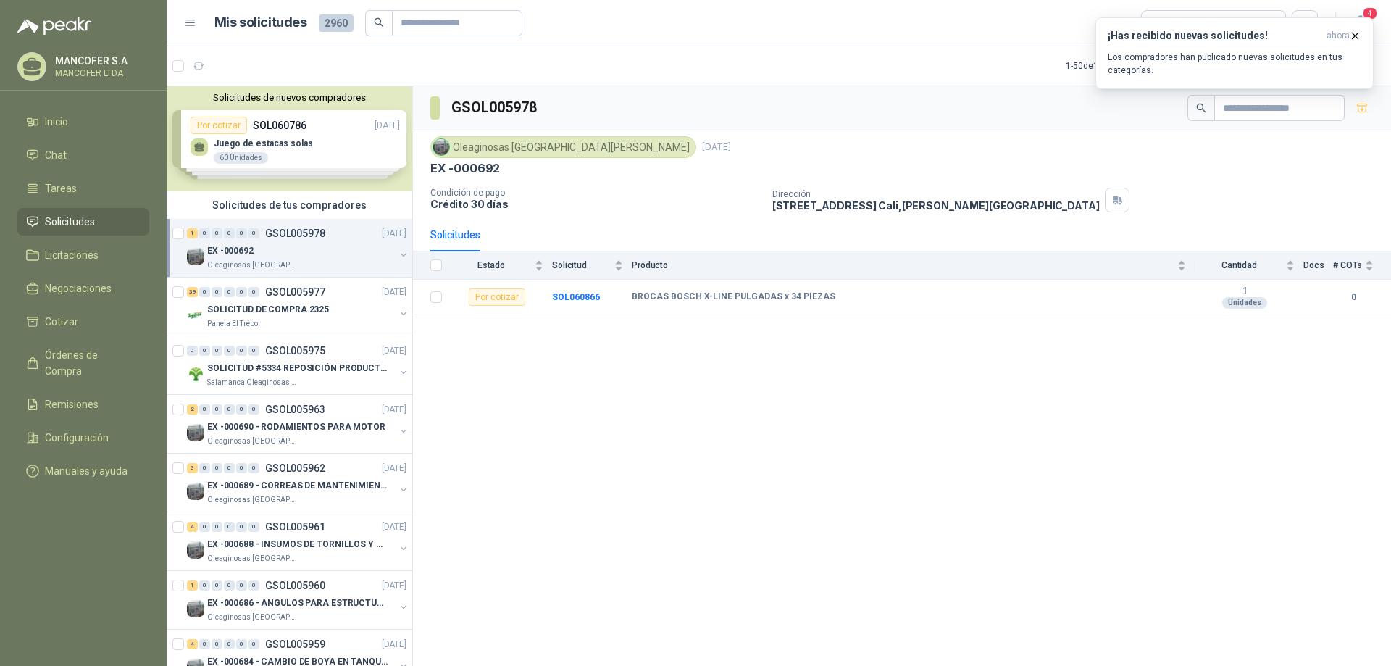 This screenshot has width=1391, height=666. I want to click on th: Solicitud, so click(592, 265).